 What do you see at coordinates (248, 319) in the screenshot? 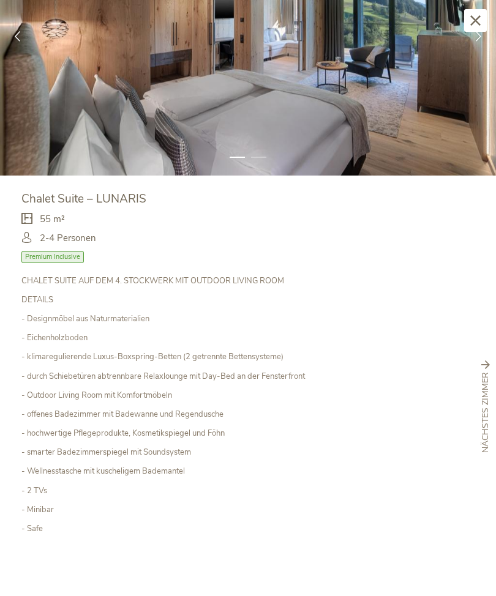
I see `p: - Designmöbel aus Naturmaterialien` at bounding box center [248, 319].